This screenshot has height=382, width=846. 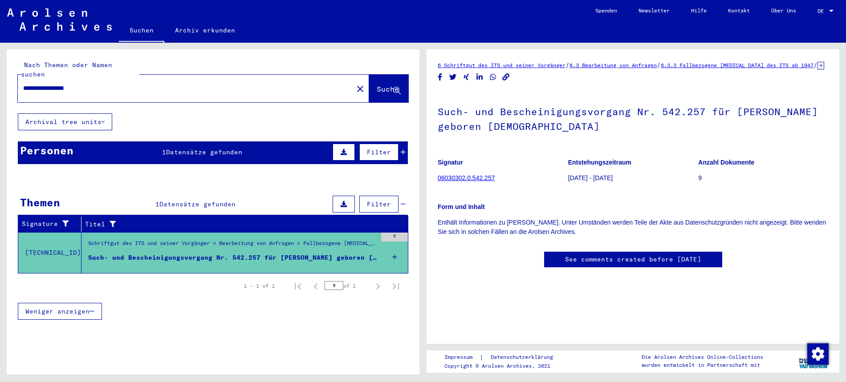 What do you see at coordinates (60, 312) in the screenshot?
I see `button: Weniger anzeigen` at bounding box center [60, 312].